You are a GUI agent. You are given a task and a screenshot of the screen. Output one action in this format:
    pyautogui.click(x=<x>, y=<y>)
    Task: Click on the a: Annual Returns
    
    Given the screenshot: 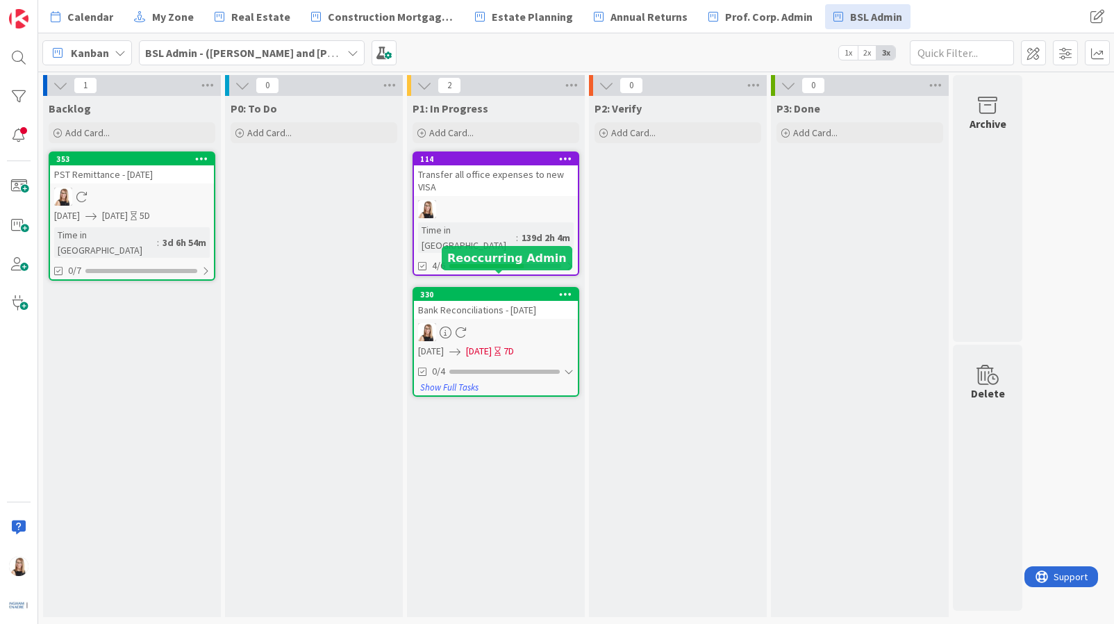 What is the action you would take?
    pyautogui.click(x=640, y=17)
    